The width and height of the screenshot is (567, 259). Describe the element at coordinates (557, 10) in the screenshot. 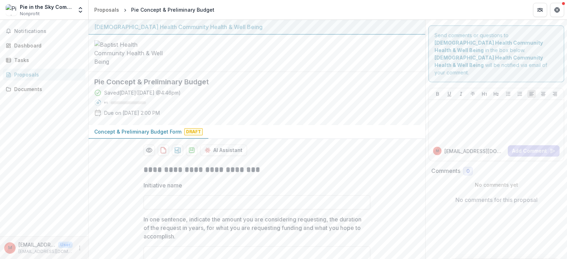

I see `button: Get Help` at that location.